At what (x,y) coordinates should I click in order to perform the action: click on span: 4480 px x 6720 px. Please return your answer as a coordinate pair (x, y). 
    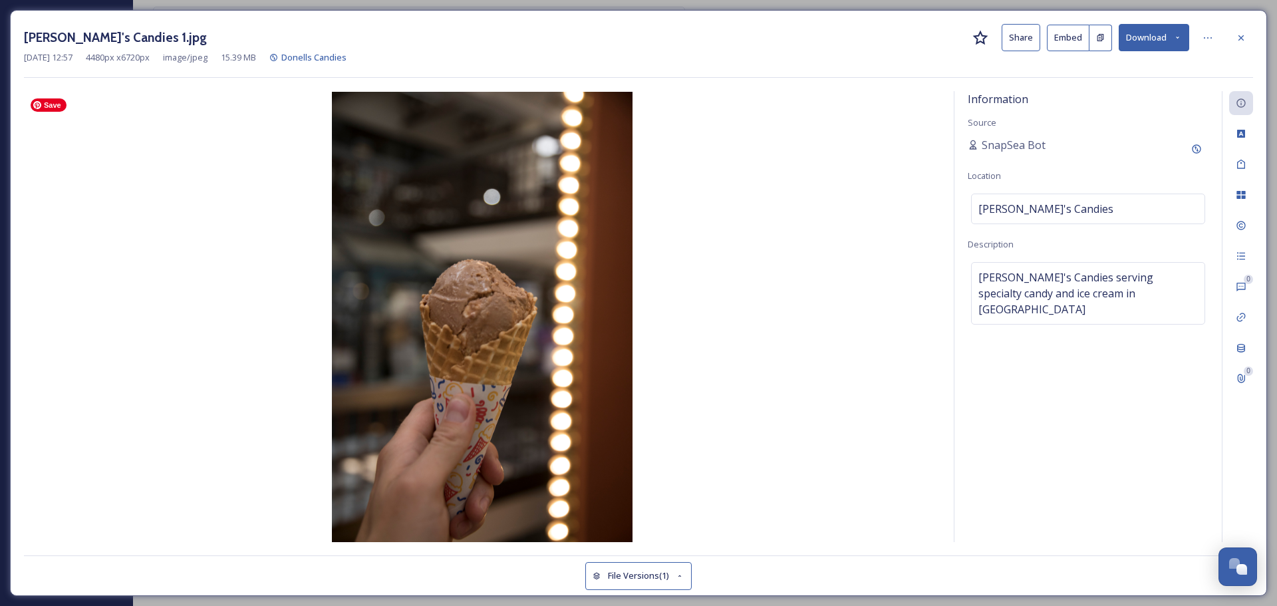
    Looking at the image, I should click on (118, 57).